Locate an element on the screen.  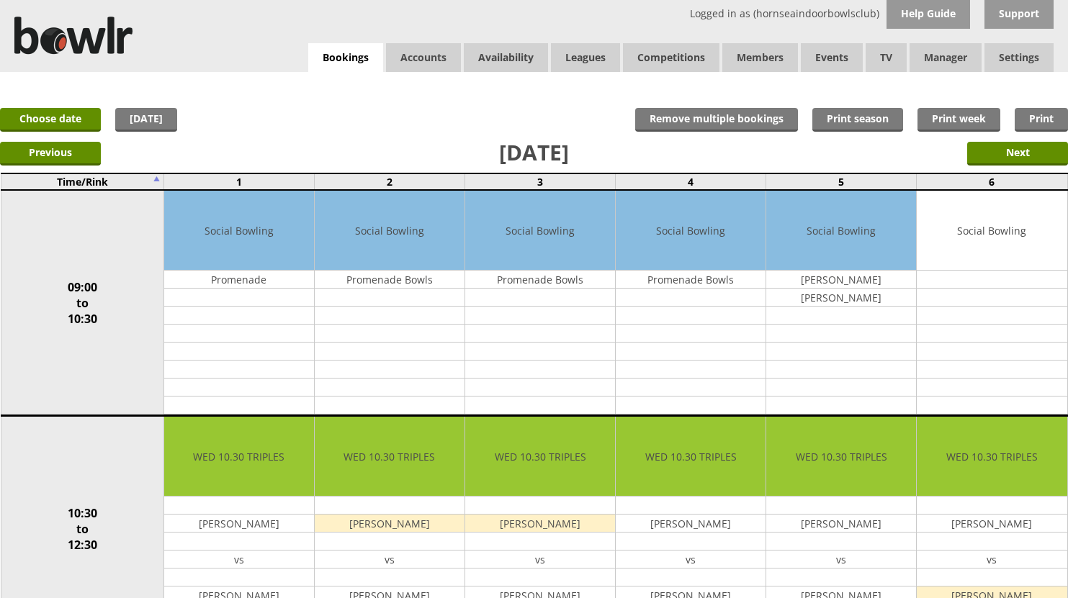
td: Promenade is located at coordinates (239, 279).